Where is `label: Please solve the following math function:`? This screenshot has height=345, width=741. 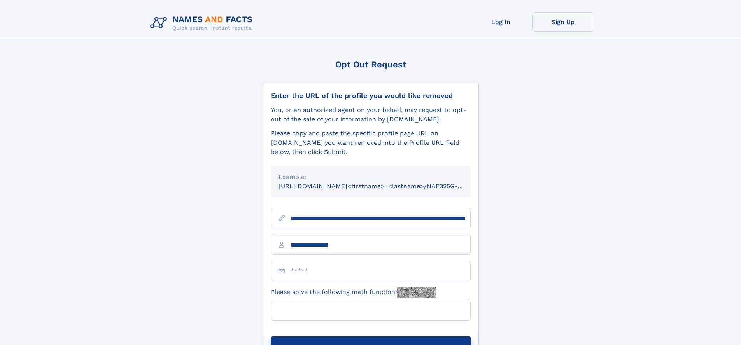
label: Please solve the following math function: is located at coordinates (353, 292).